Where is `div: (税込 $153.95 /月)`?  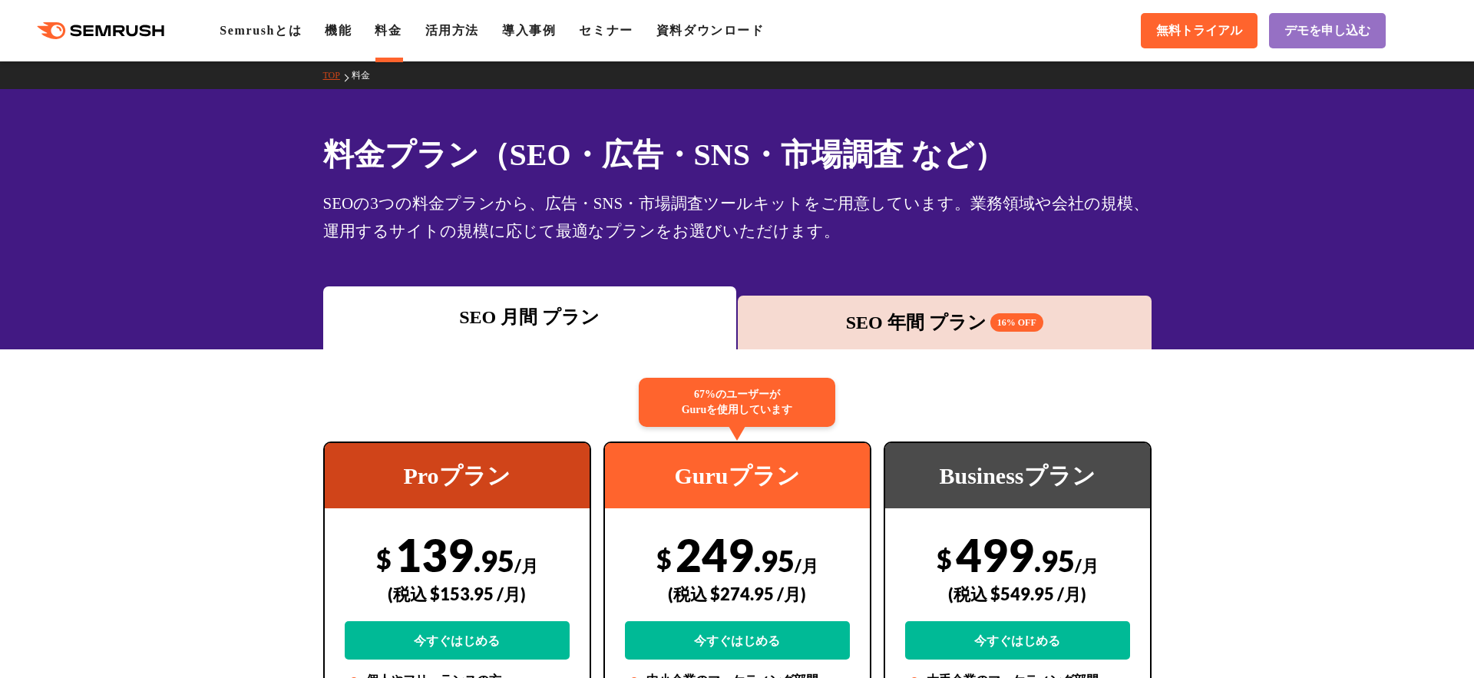 div: (税込 $153.95 /月) is located at coordinates (457, 594).